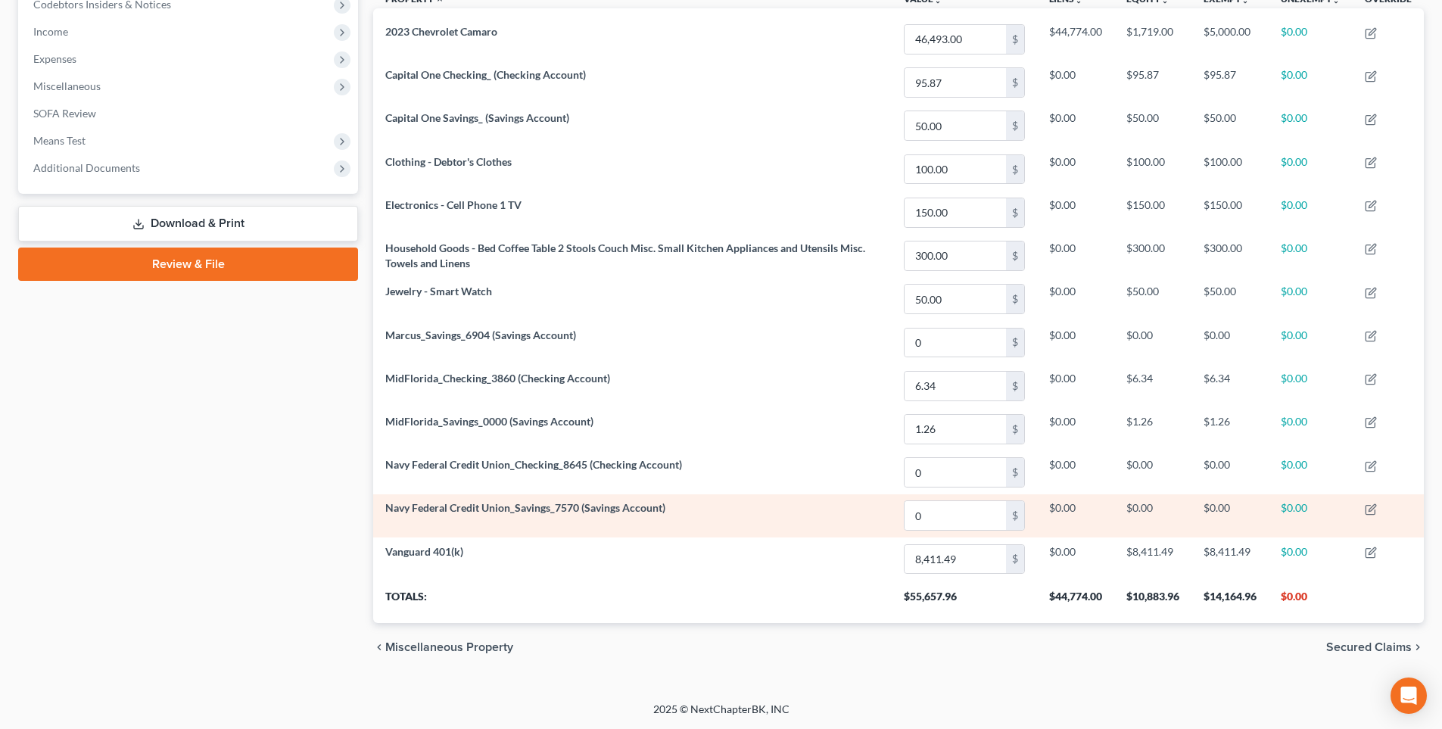 Image resolution: width=1442 pixels, height=729 pixels. What do you see at coordinates (54, 58) in the screenshot?
I see `span: Expenses` at bounding box center [54, 58].